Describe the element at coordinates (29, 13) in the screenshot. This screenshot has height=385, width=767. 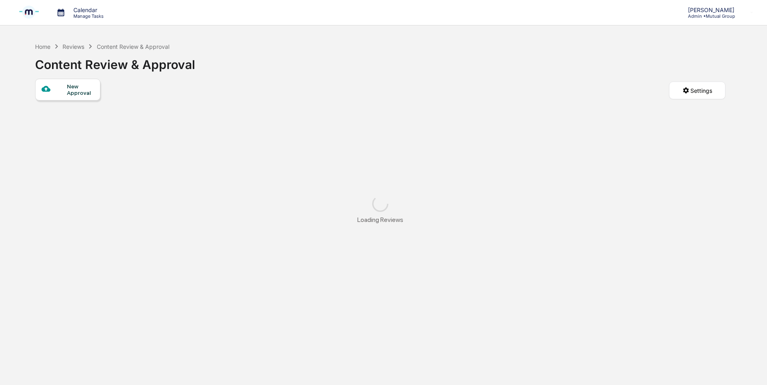
I see `img: logo` at that location.